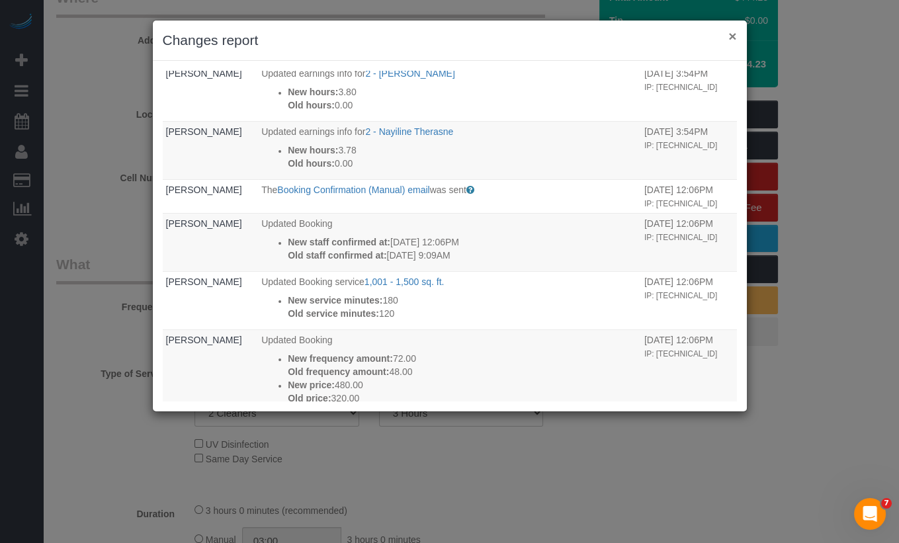 This screenshot has width=899, height=543. Describe the element at coordinates (463, 372) in the screenshot. I see `p: 48.00` at that location.